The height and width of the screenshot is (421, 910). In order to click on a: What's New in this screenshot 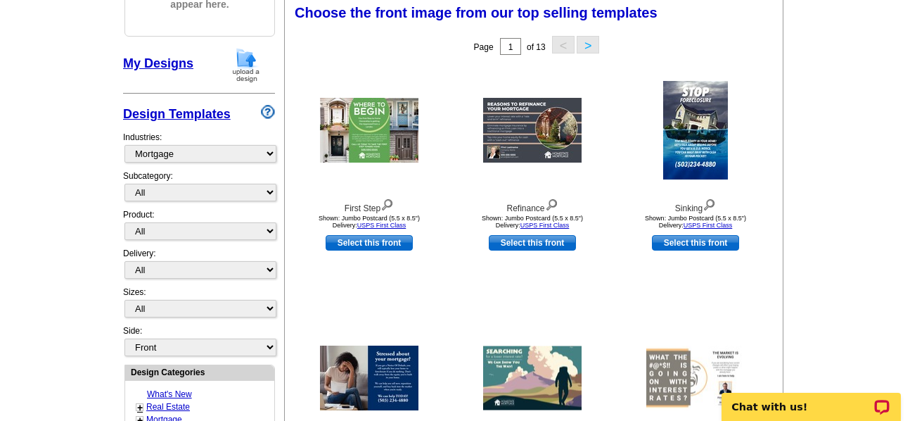, I will do `click(169, 394)`.